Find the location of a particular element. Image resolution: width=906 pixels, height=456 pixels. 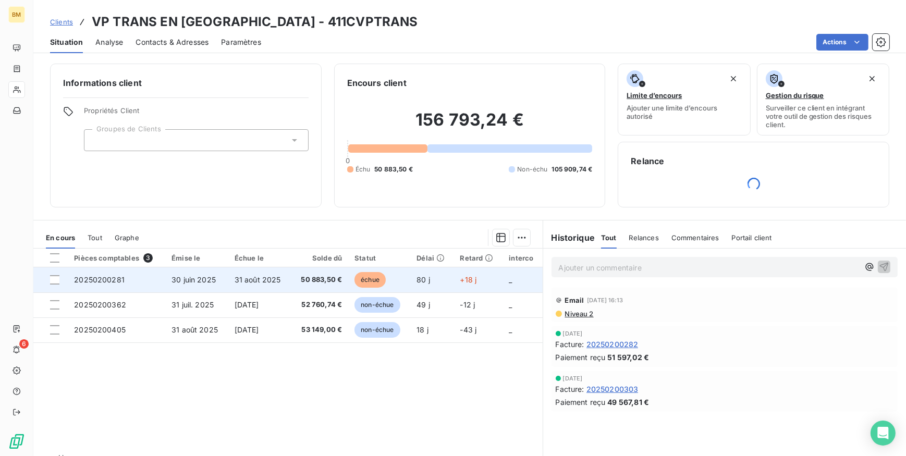

span: 52 760,74 € is located at coordinates (320, 305).